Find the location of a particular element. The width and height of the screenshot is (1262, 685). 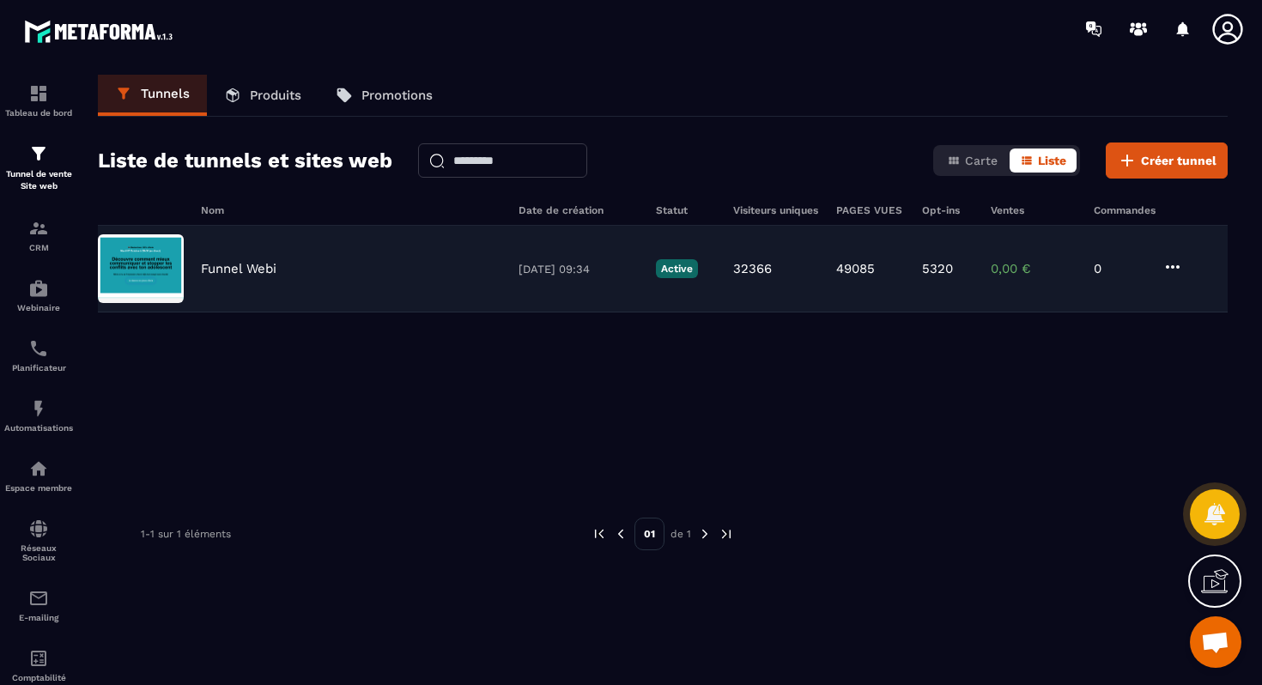

a: Promotions is located at coordinates (384, 95).